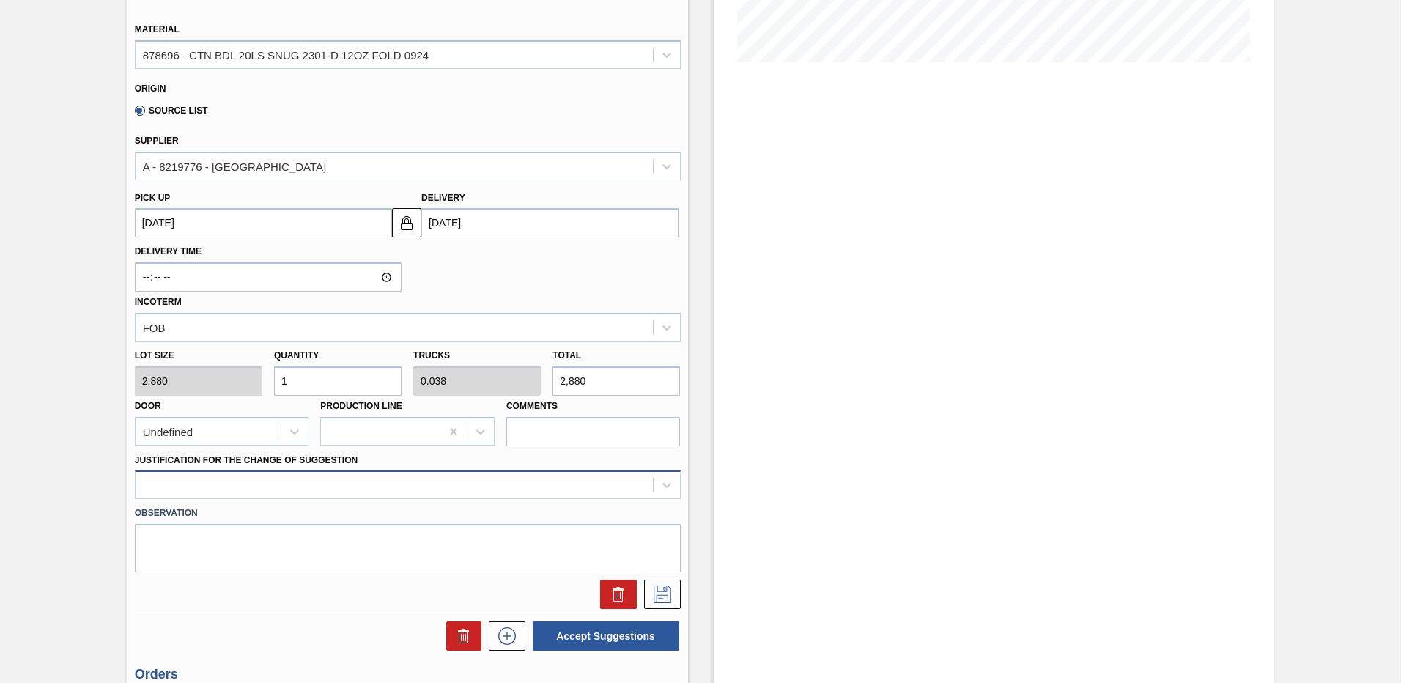 The width and height of the screenshot is (1401, 683). What do you see at coordinates (407, 674) in the screenshot?
I see `h3: Orders` at bounding box center [407, 674].